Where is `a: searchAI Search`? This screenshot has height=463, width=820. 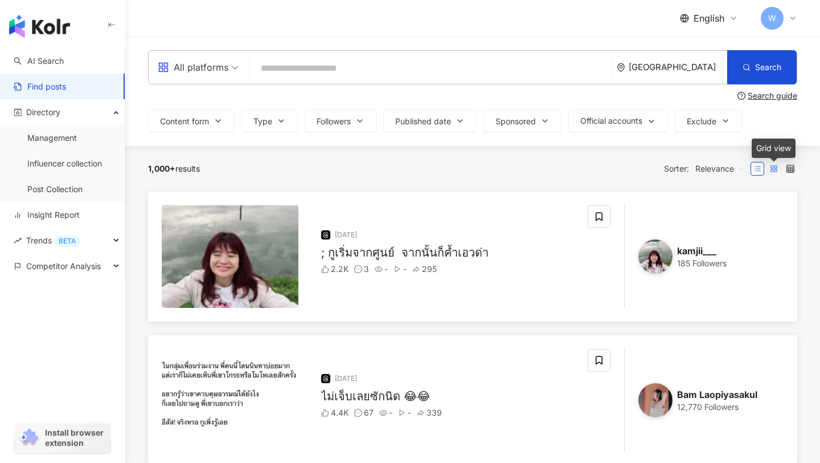 a: searchAI Search is located at coordinates (39, 61).